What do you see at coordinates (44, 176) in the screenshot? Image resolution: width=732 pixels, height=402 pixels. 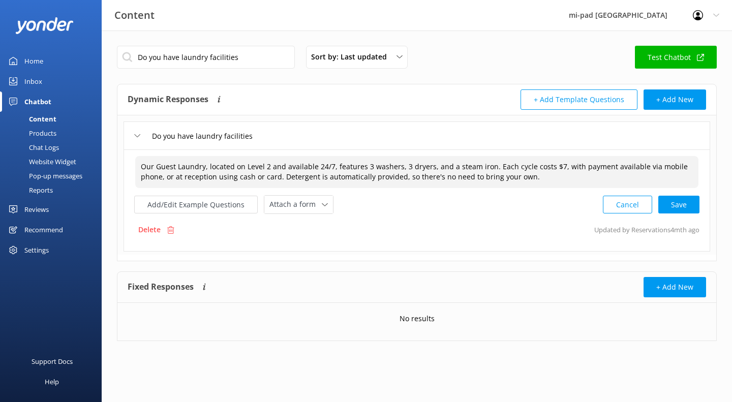 I see `div: Pop-up messages` at bounding box center [44, 176].